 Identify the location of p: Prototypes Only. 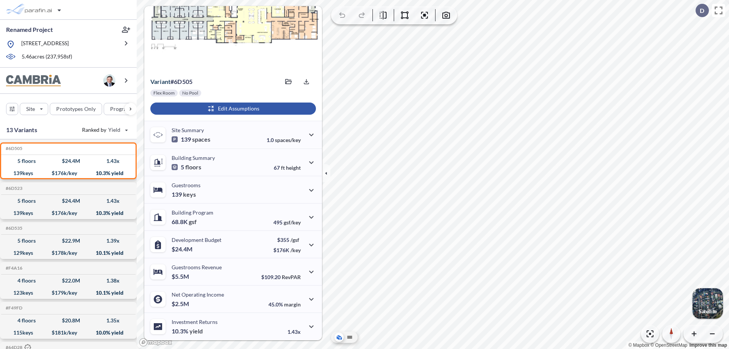
(76, 109).